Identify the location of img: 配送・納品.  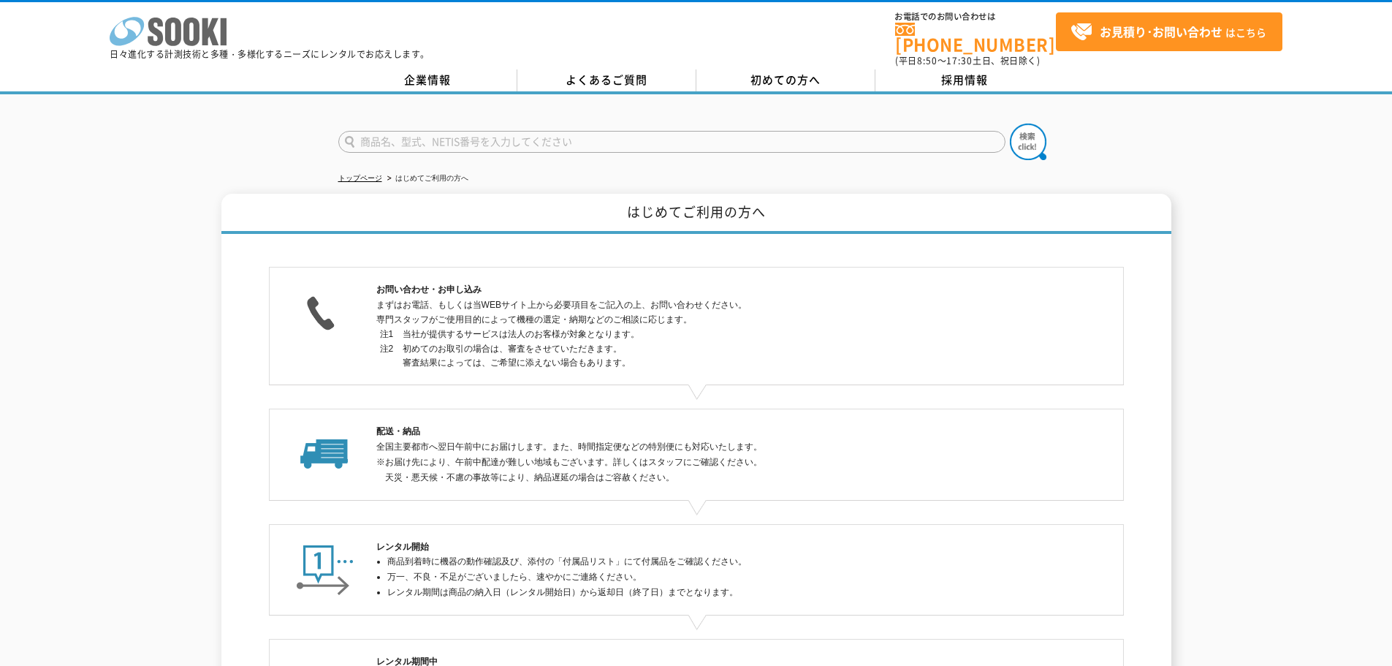
(324, 447).